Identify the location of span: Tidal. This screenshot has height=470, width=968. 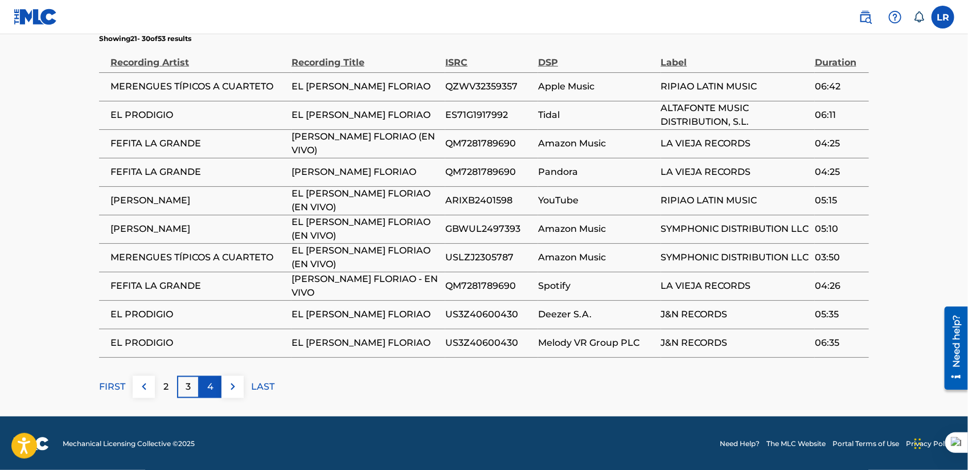
(596, 115).